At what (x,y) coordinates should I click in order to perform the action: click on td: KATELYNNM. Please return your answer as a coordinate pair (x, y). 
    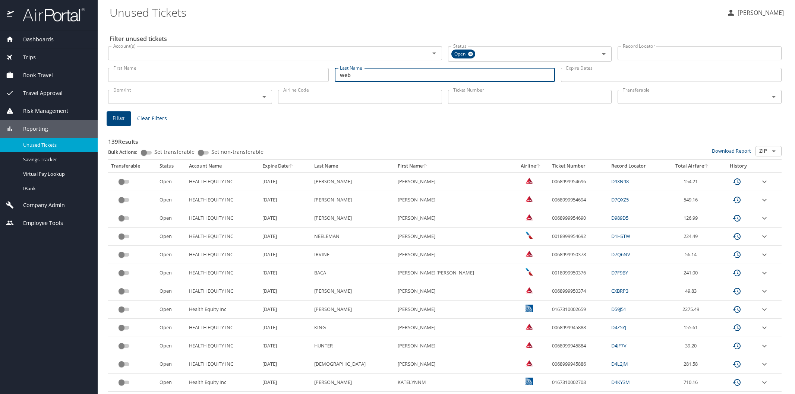
    Looking at the image, I should click on (454, 383).